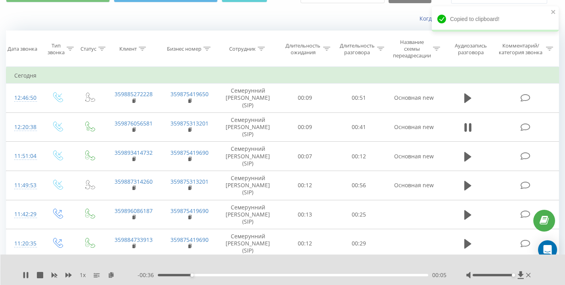 This screenshot has height=285, width=565. What do you see at coordinates (134, 211) in the screenshot?
I see `a: 359896086187` at bounding box center [134, 211].